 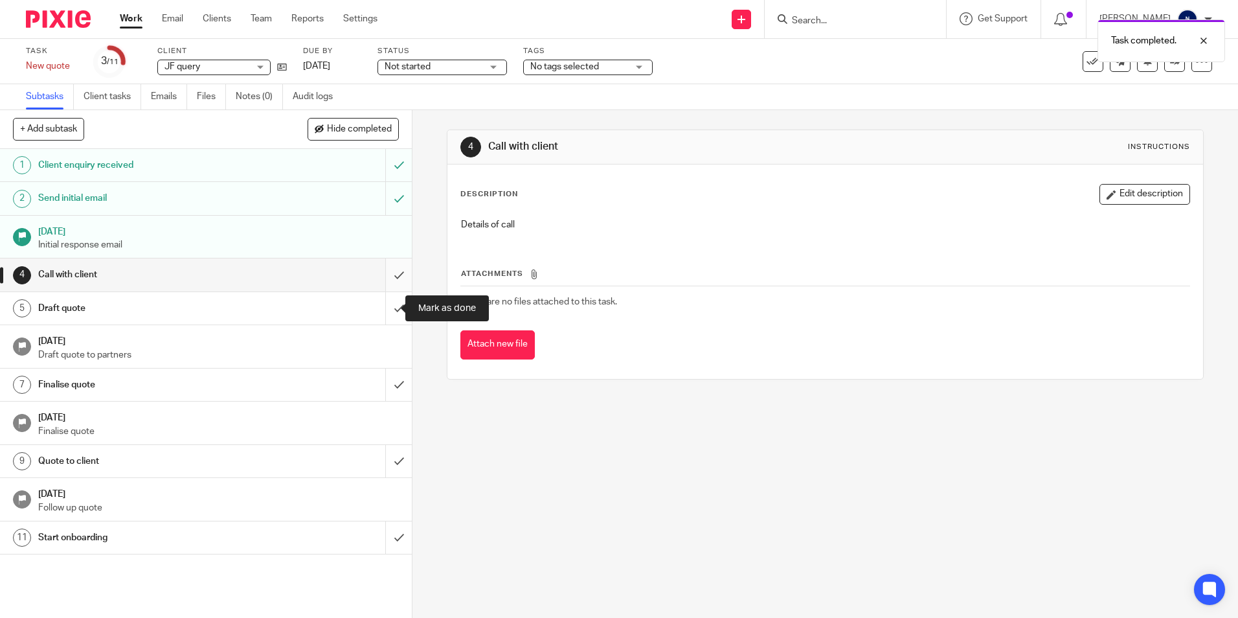 I want to click on div: 11, so click(x=22, y=537).